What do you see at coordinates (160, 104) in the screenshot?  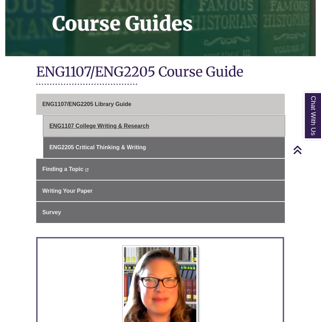 I see `a: ENG1107/ENG2205 Library Guide` at bounding box center [160, 104].